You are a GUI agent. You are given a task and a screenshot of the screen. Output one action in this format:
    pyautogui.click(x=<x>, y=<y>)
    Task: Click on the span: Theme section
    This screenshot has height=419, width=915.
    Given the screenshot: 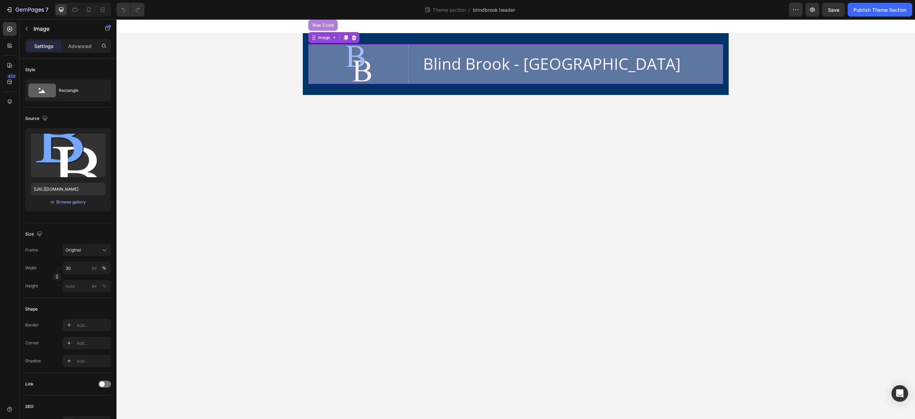 What is the action you would take?
    pyautogui.click(x=449, y=10)
    